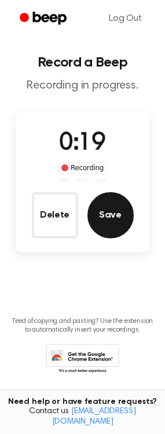 The image size is (165, 434). I want to click on a: Log Out, so click(125, 19).